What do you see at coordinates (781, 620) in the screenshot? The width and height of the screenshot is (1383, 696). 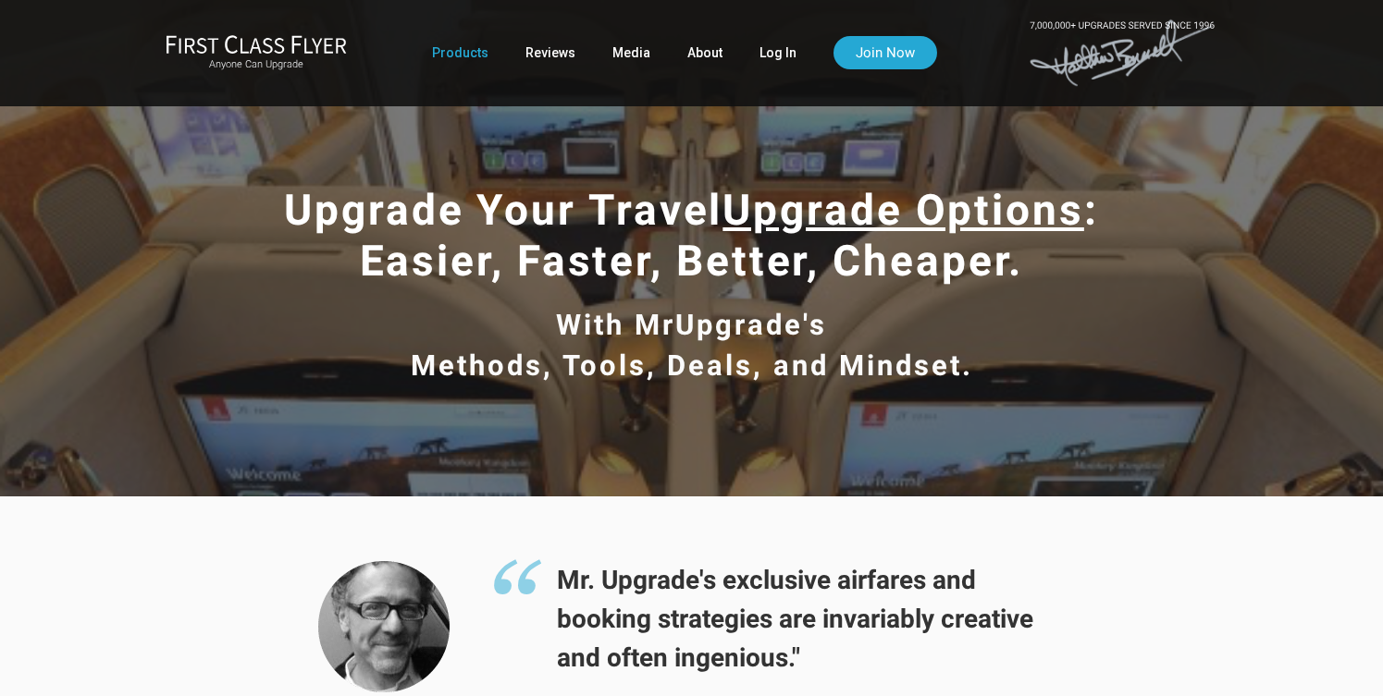 I see `span: Mr. Upgrade's exclusive airfares and booking strategies are invariably creative and often ingenio...` at bounding box center [781, 620].